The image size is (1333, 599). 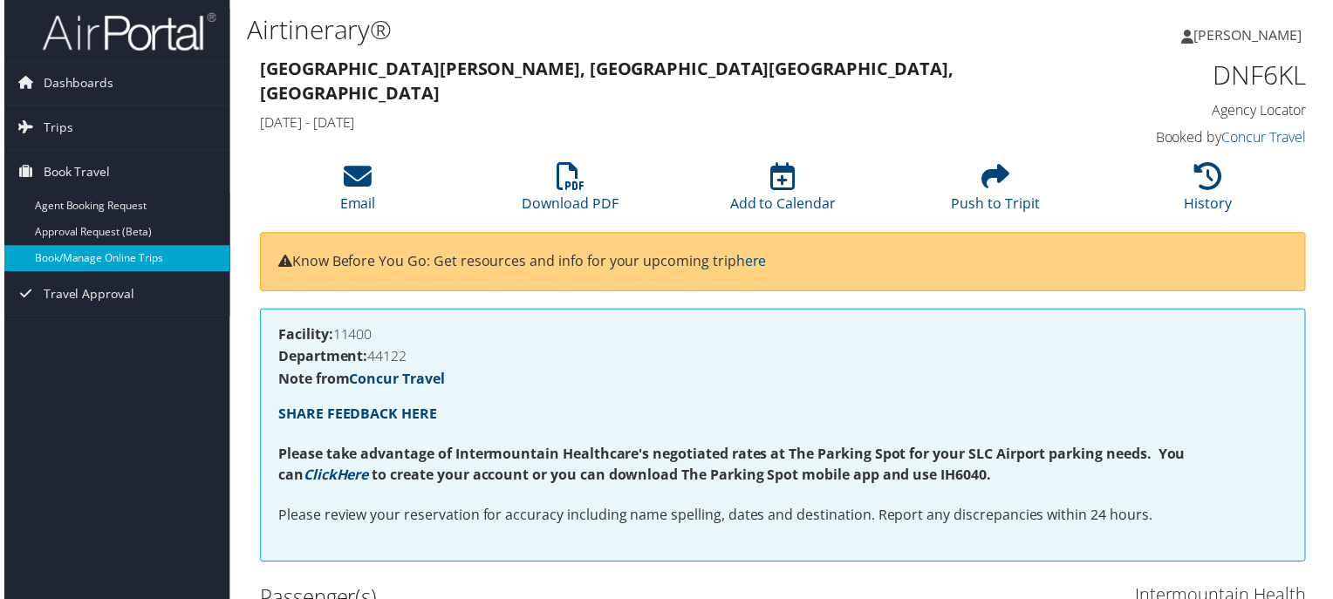 What do you see at coordinates (784, 519) in the screenshot?
I see `p: Please review your reservation for accuracy including name spelling, dates and destination. Repor...` at bounding box center [784, 519].